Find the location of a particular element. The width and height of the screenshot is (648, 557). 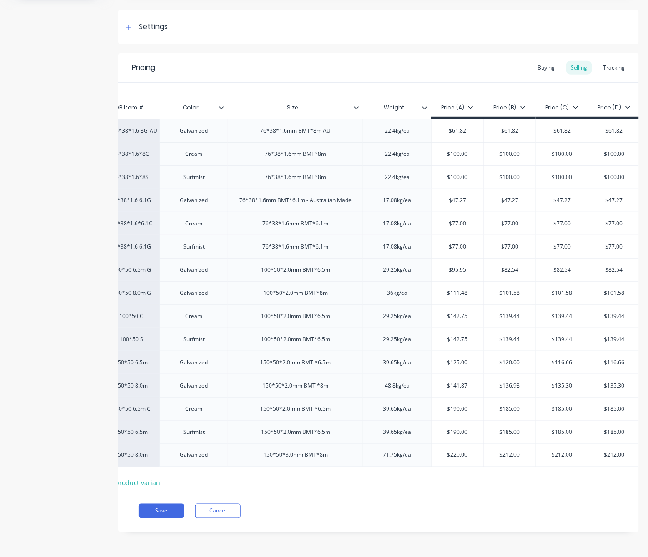

div: Tracking is located at coordinates (614, 68).